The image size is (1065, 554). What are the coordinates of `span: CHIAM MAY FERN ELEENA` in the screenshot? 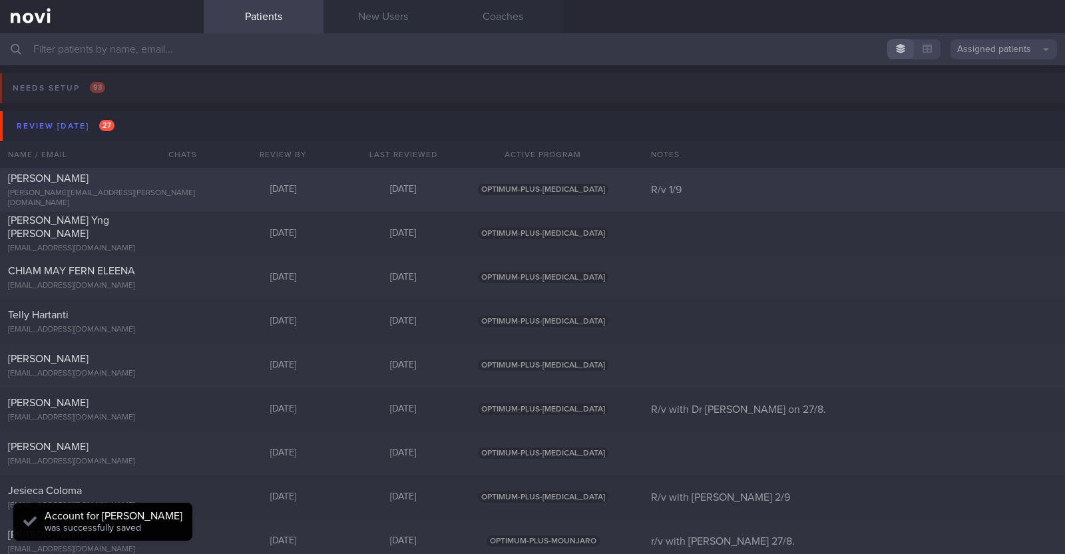 It's located at (71, 271).